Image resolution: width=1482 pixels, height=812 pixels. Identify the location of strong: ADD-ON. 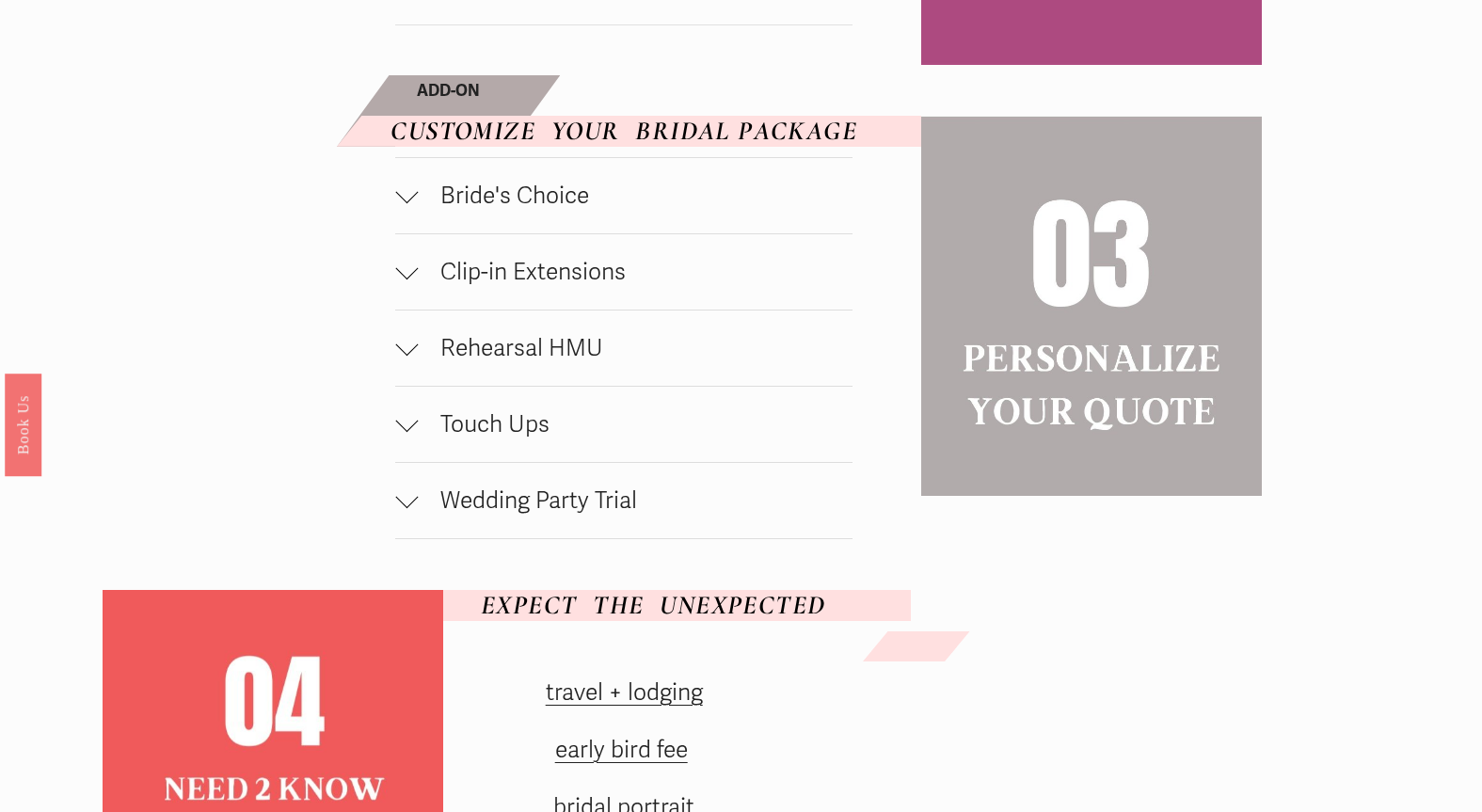
(448, 90).